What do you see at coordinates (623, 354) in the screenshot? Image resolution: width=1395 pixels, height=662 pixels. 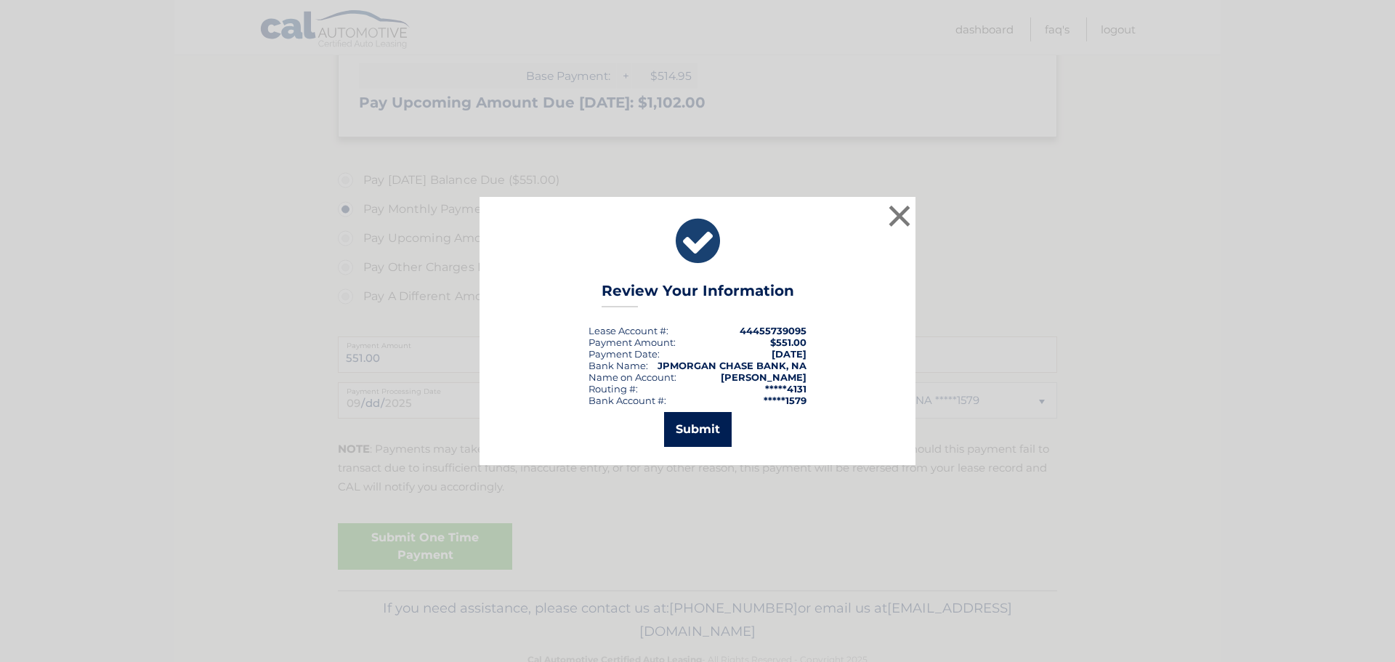 I see `span: Payment Date` at bounding box center [623, 354].